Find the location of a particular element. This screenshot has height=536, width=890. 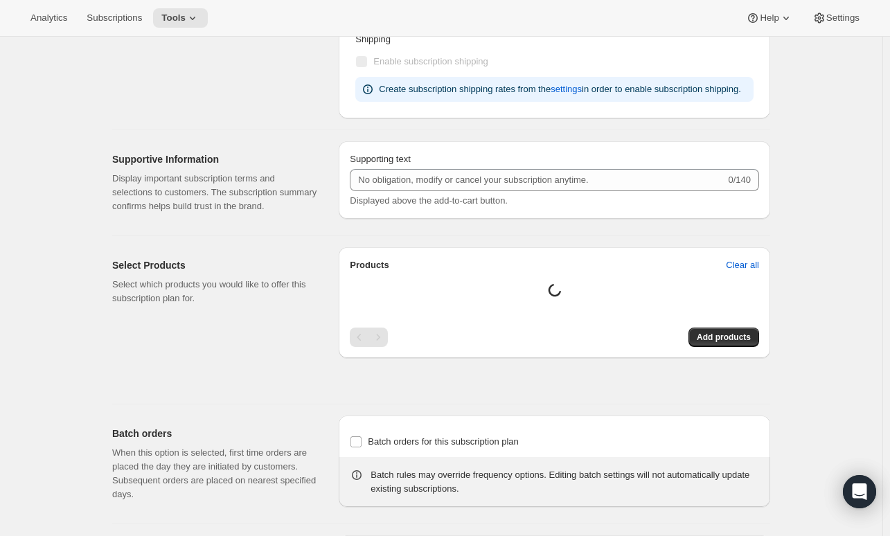

div: Batch rules may override frequency options. Editing batch settings will not automatically update ... is located at coordinates (564, 482).